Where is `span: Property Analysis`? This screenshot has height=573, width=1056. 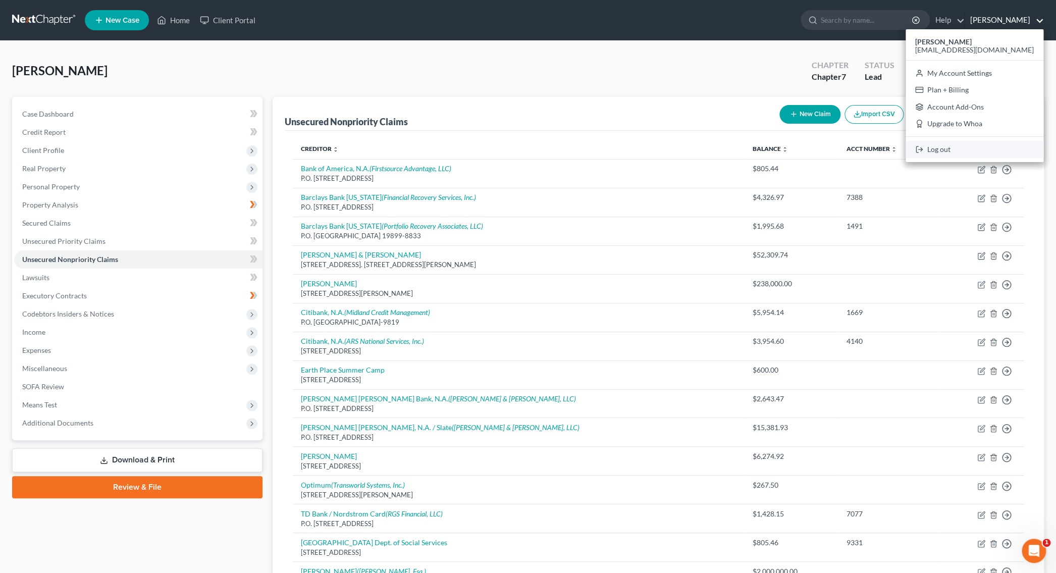 span: Property Analysis is located at coordinates (50, 204).